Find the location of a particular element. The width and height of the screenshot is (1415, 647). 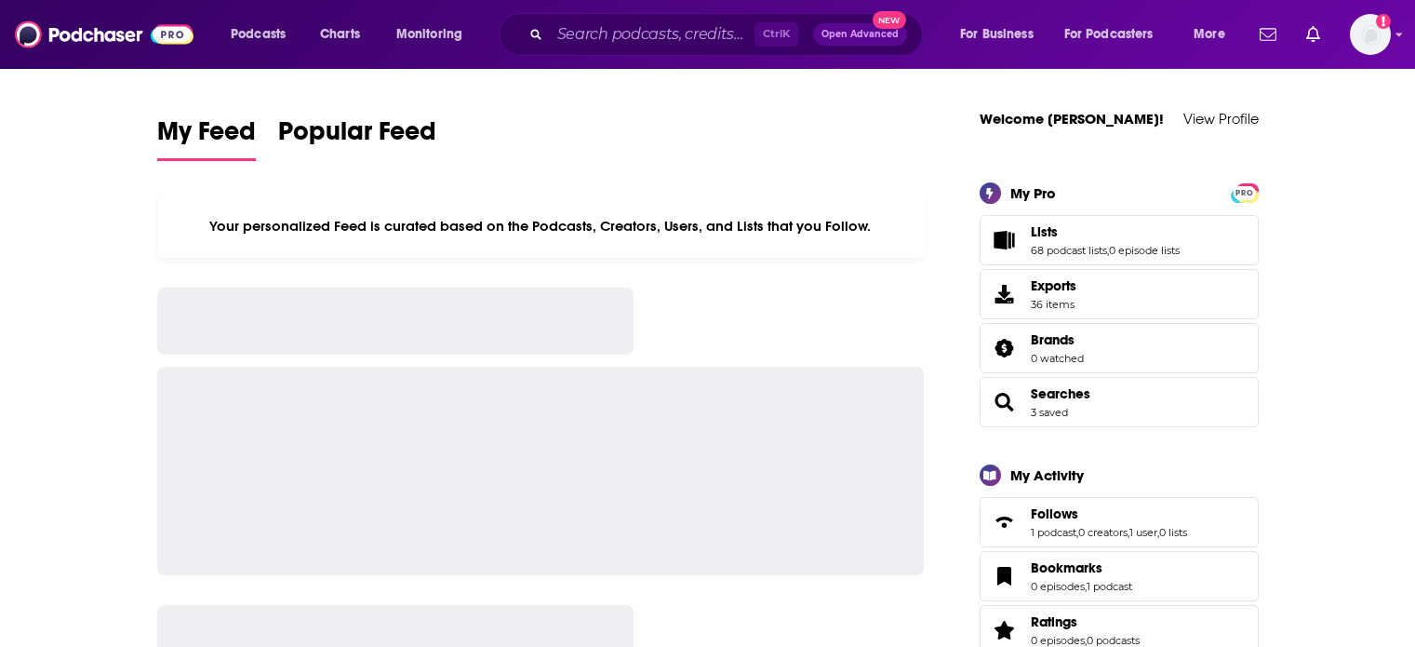

span: Popular Feed is located at coordinates (357, 137).